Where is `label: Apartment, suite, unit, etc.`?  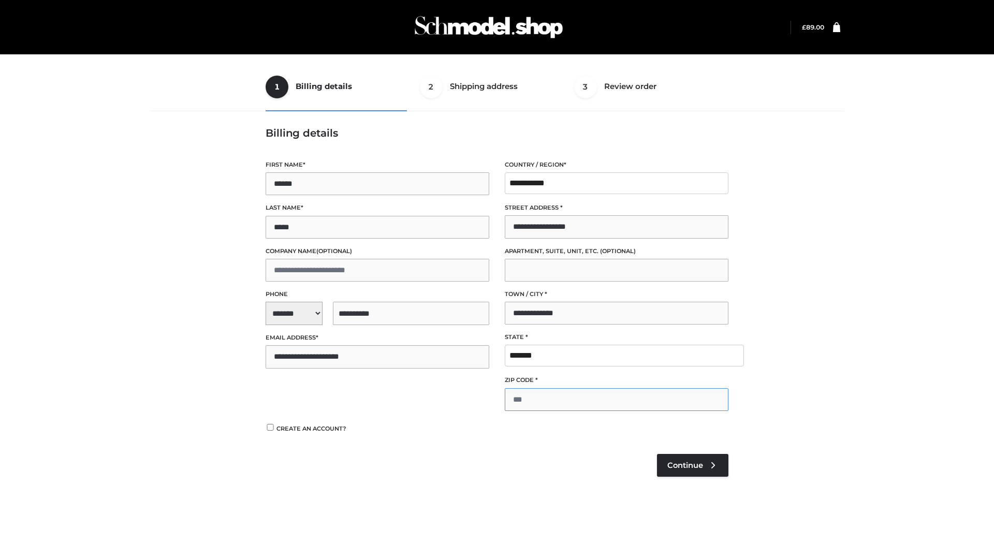 label: Apartment, suite, unit, etc. is located at coordinates (617, 251).